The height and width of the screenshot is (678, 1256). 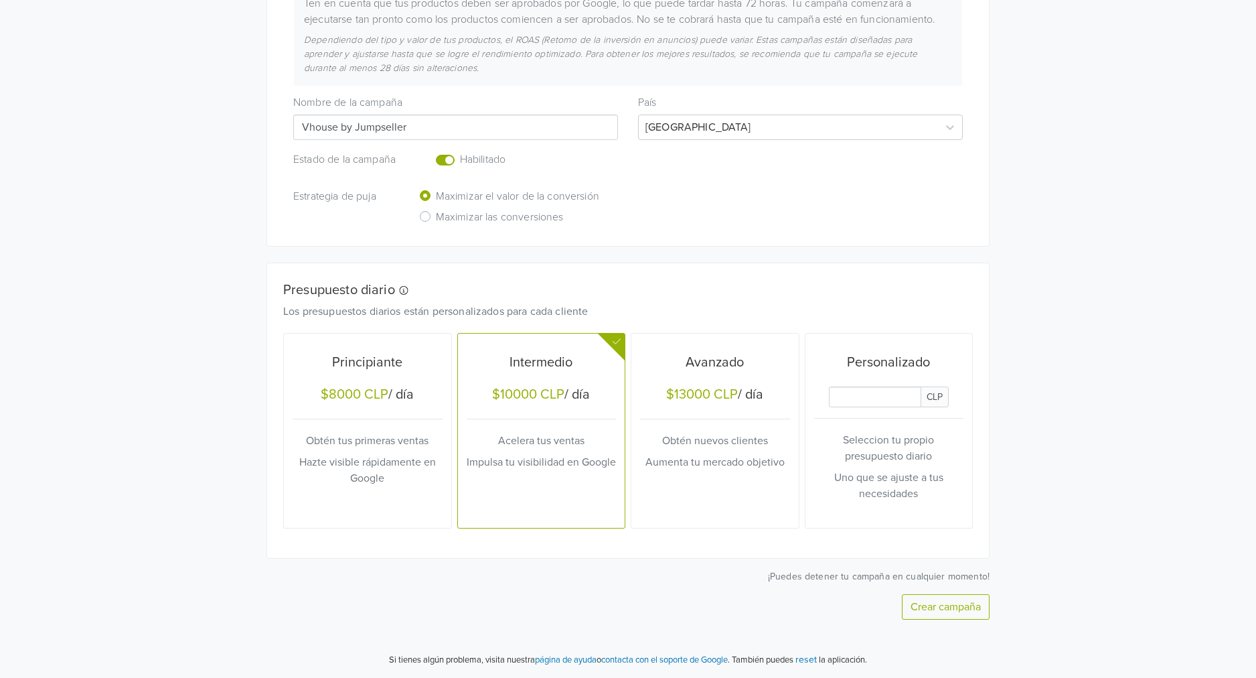 What do you see at coordinates (945, 607) in the screenshot?
I see `button: Crear campaña` at bounding box center [945, 607].